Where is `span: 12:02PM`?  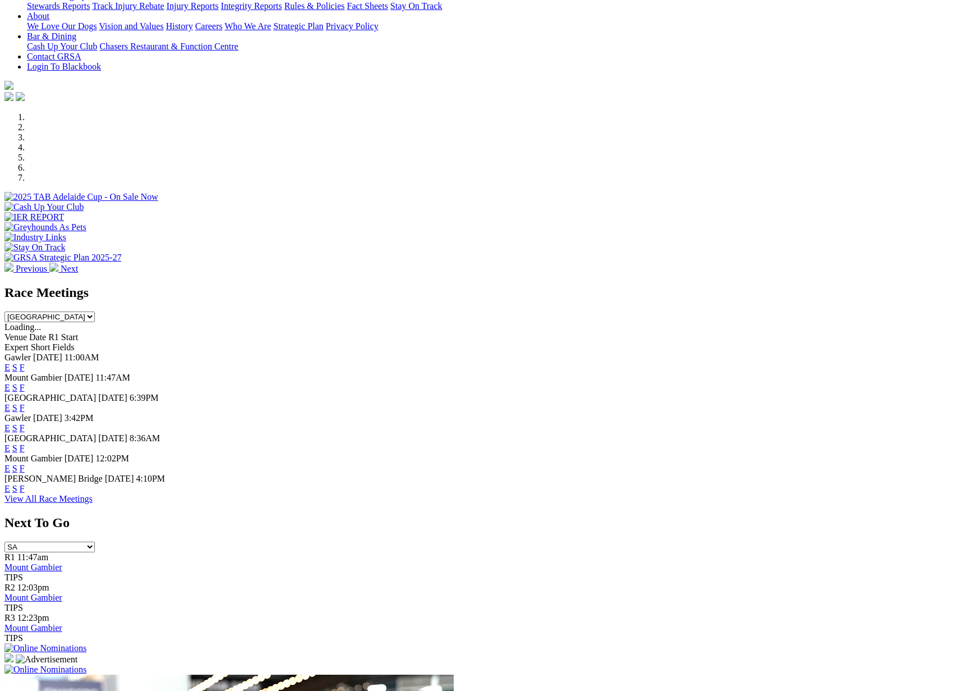
span: 12:02PM is located at coordinates (112, 458).